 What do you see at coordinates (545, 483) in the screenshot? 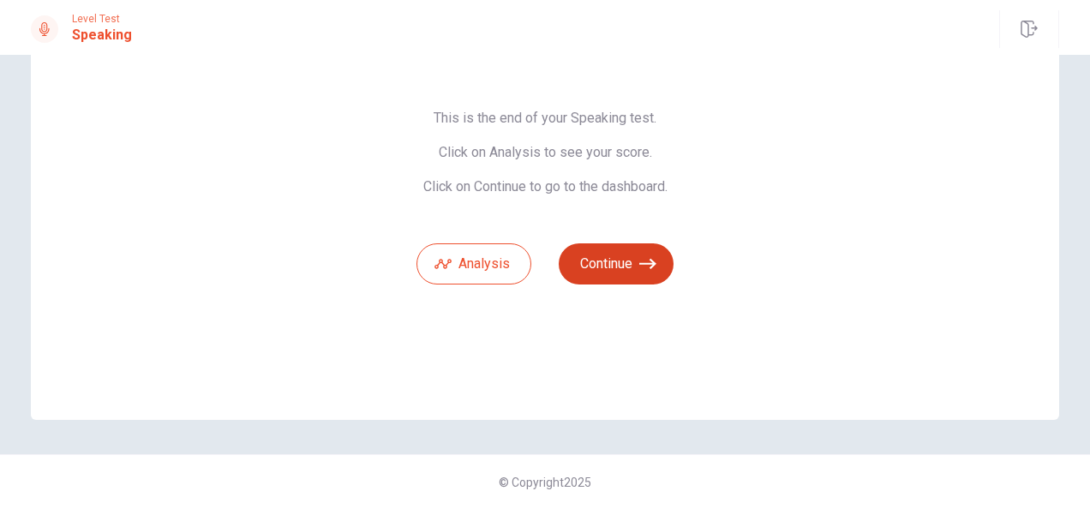
I see `span: © Copyright 2025` at bounding box center [545, 483].